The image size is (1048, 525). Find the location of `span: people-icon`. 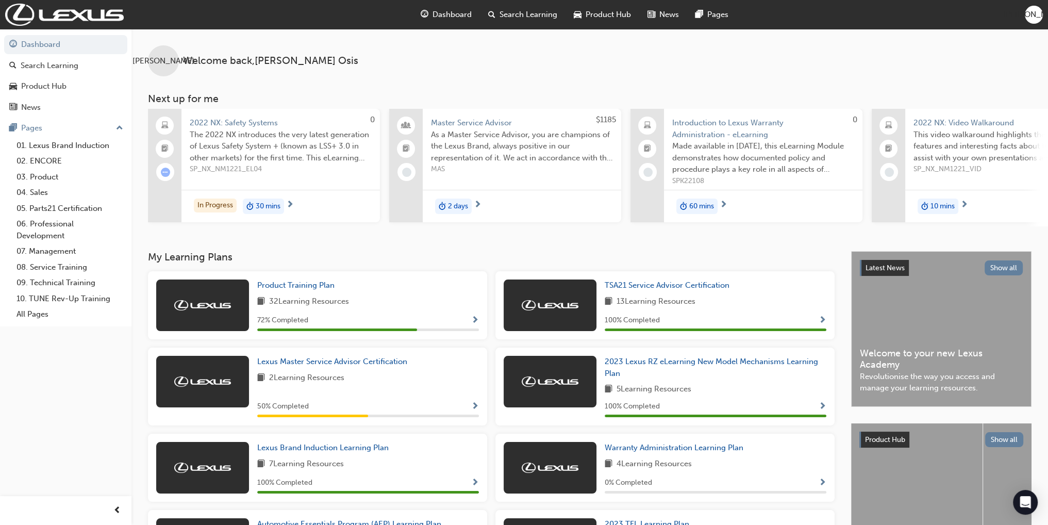

span: people-icon is located at coordinates (406, 126).